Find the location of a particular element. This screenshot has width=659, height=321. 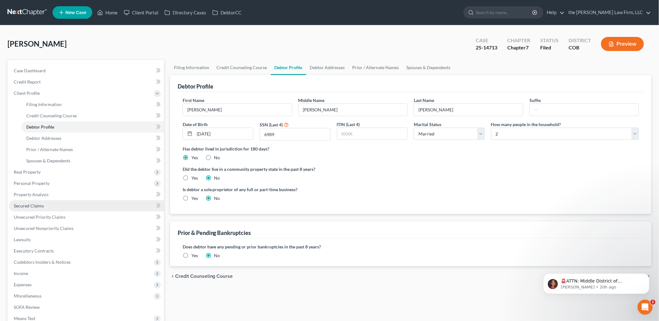

span: New Case is located at coordinates (76, 13).